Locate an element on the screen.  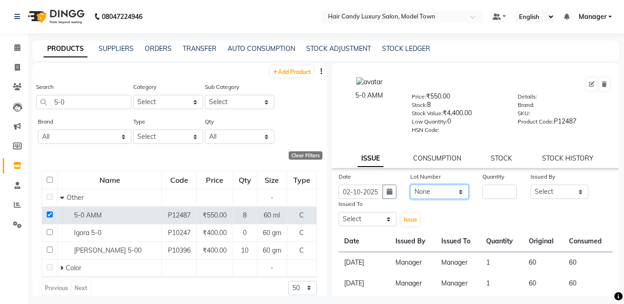
a: ISSUE is located at coordinates (370, 159).